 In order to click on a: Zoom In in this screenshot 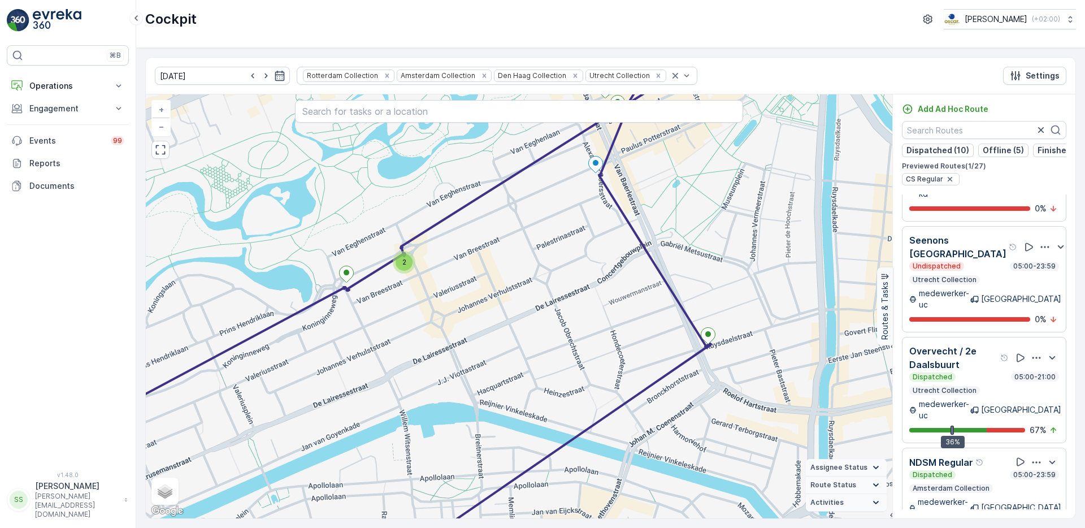, I will do `click(161, 110)`.